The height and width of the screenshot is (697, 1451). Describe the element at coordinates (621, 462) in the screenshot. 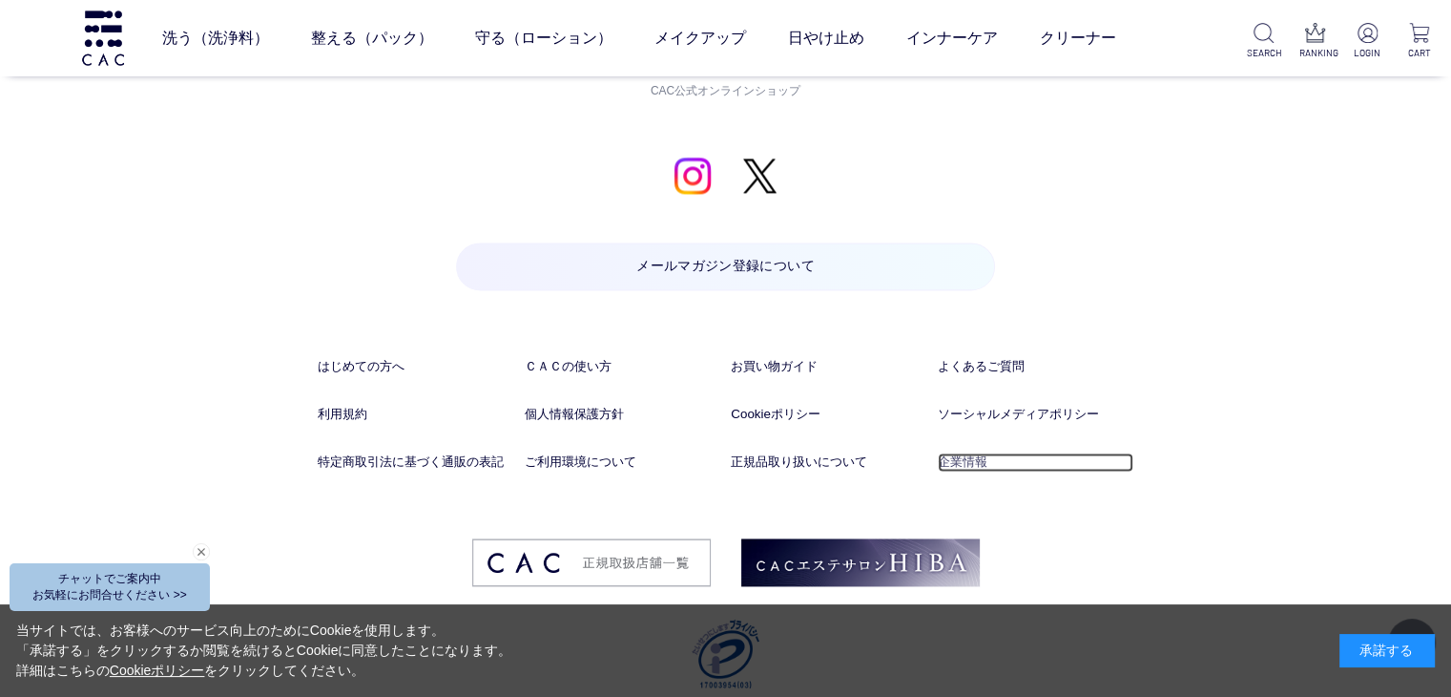

I see `a: ご利用環境について` at that location.